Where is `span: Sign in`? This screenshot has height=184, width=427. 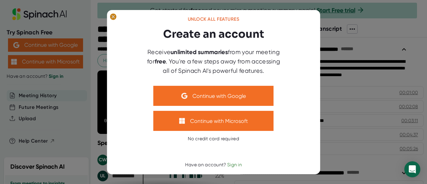 span: Sign in is located at coordinates (235, 165).